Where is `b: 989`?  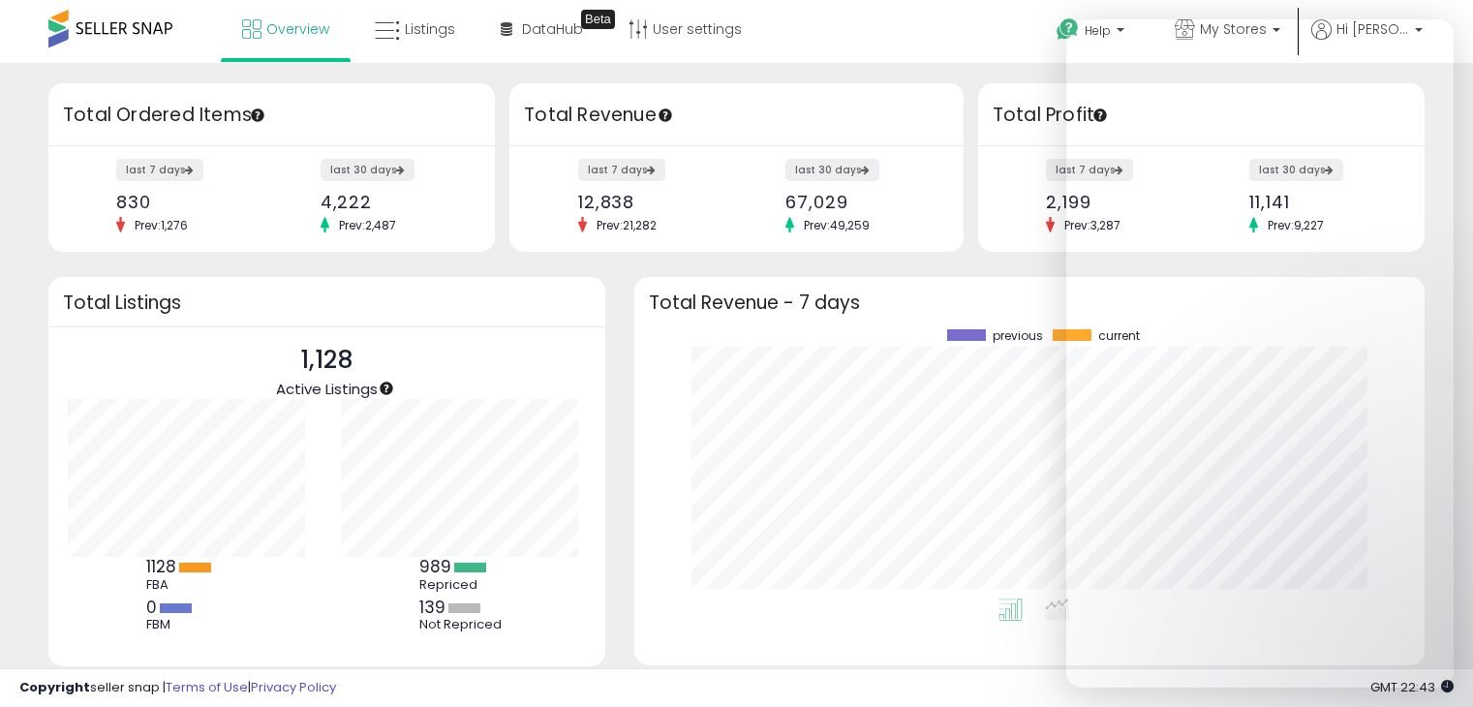 b: 989 is located at coordinates (435, 567).